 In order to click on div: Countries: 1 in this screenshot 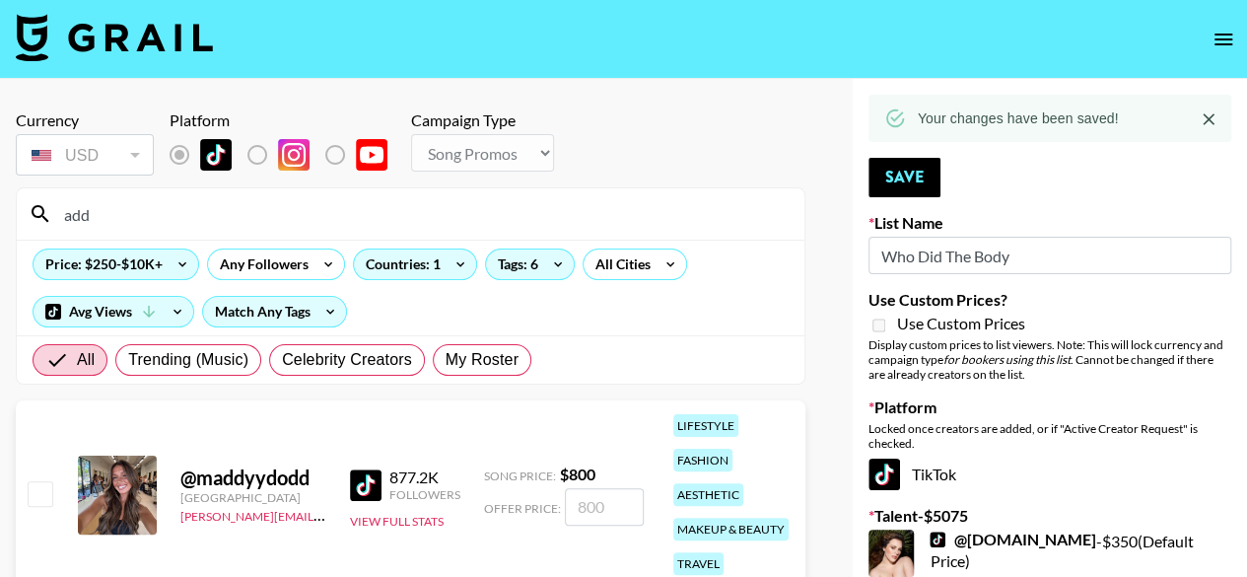, I will do `click(415, 264)`.